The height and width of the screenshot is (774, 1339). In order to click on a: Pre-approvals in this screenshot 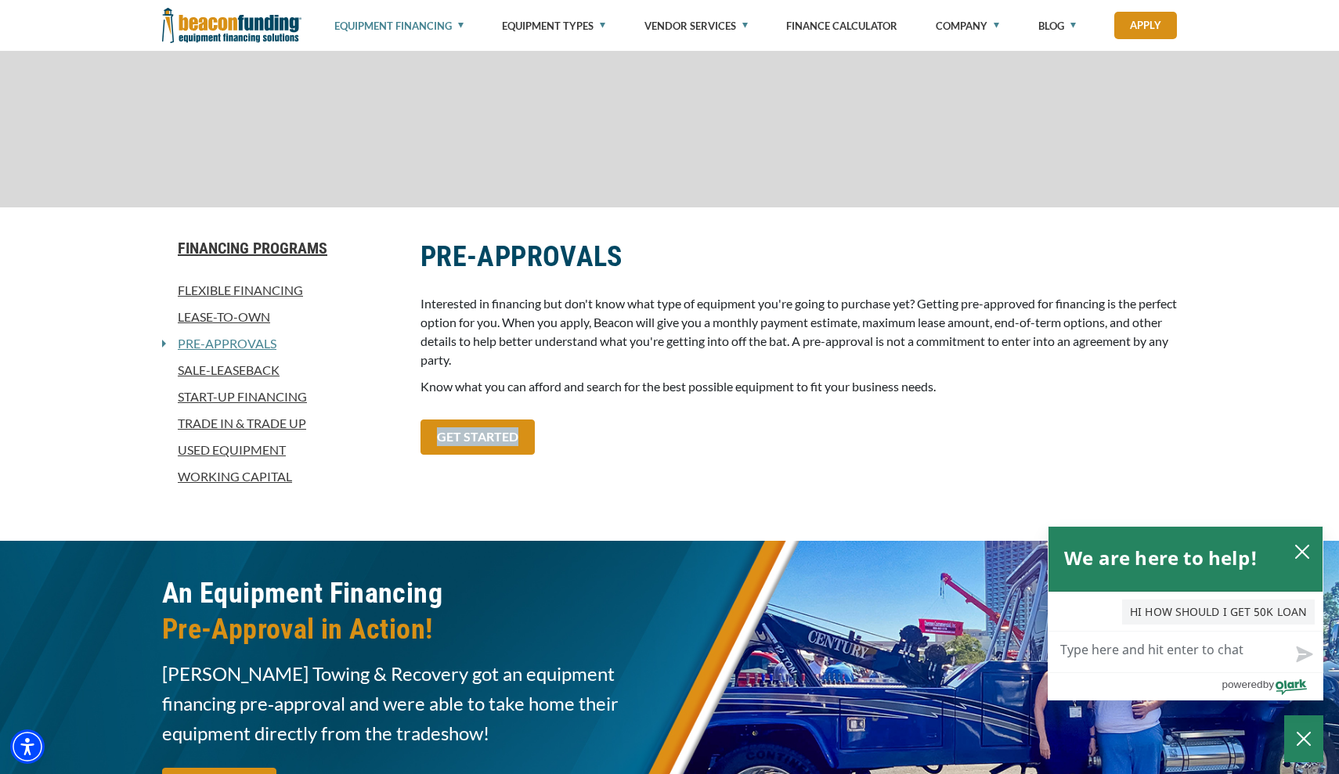, I will do `click(221, 344)`.